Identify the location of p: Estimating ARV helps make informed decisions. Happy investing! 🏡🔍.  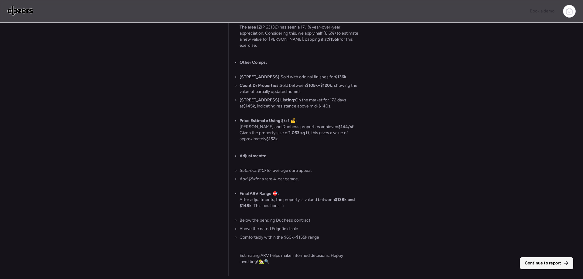
(300, 259).